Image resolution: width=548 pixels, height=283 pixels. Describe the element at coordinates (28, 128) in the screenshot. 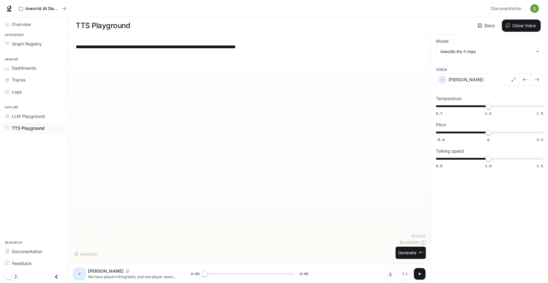

I see `span: TTS Playground` at that location.